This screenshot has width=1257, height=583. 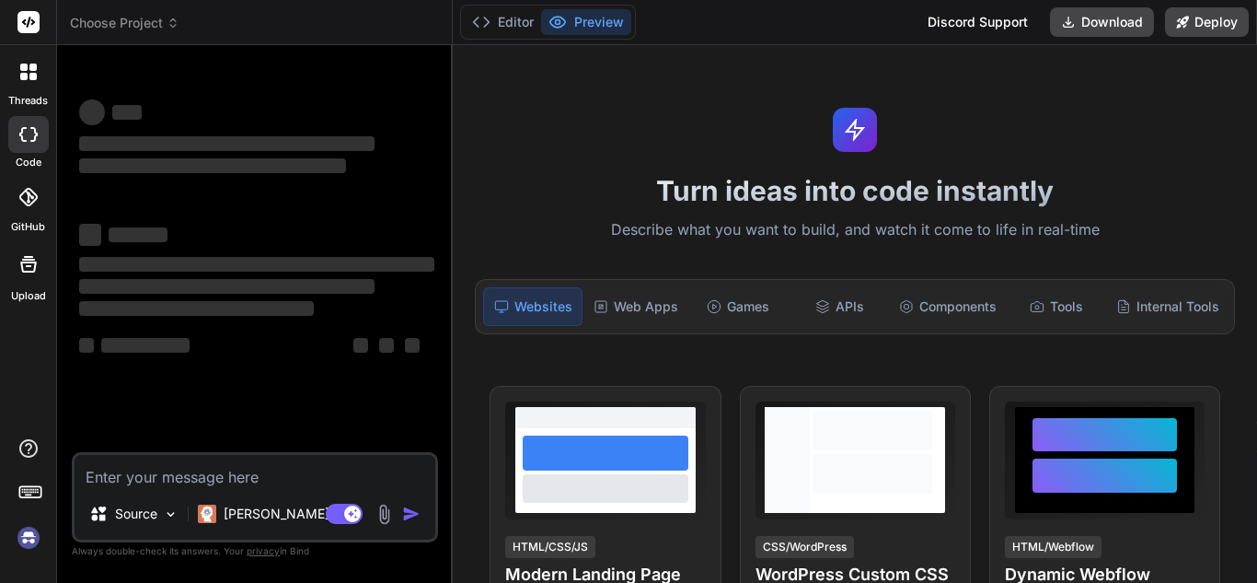 I want to click on p: Describe what you want to build, and watch it come to life in real-time, so click(x=855, y=230).